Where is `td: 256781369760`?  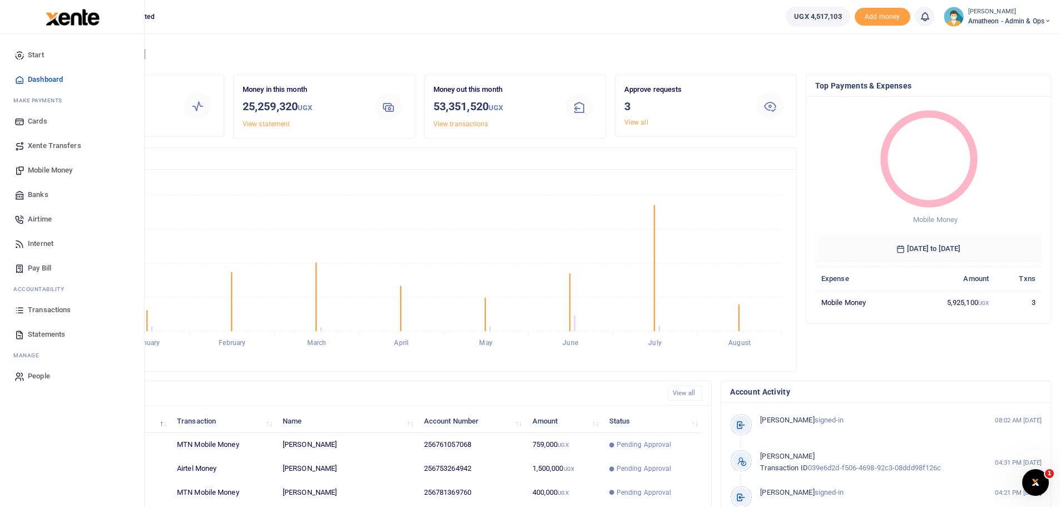 td: 256781369760 is located at coordinates (472, 492).